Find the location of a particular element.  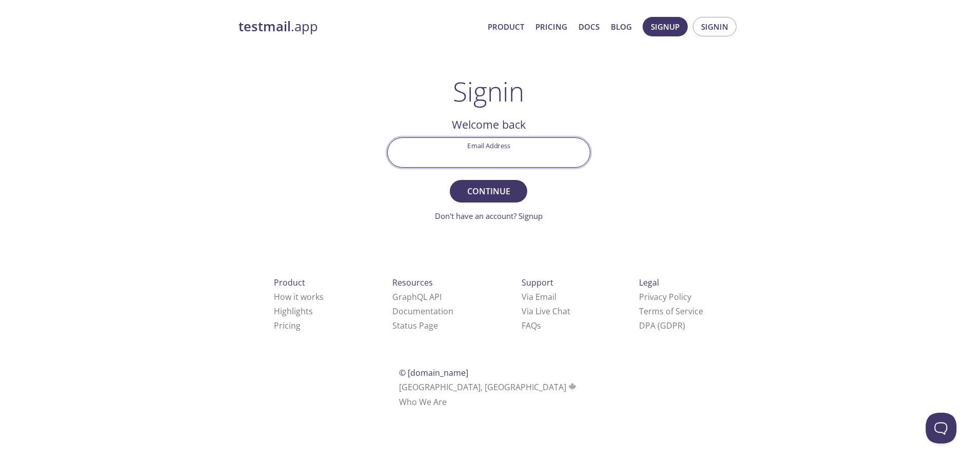

a: Blog is located at coordinates (621, 27).